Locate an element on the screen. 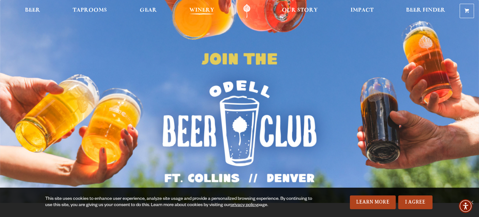 The image size is (479, 217). a: Our Story is located at coordinates (300, 11).